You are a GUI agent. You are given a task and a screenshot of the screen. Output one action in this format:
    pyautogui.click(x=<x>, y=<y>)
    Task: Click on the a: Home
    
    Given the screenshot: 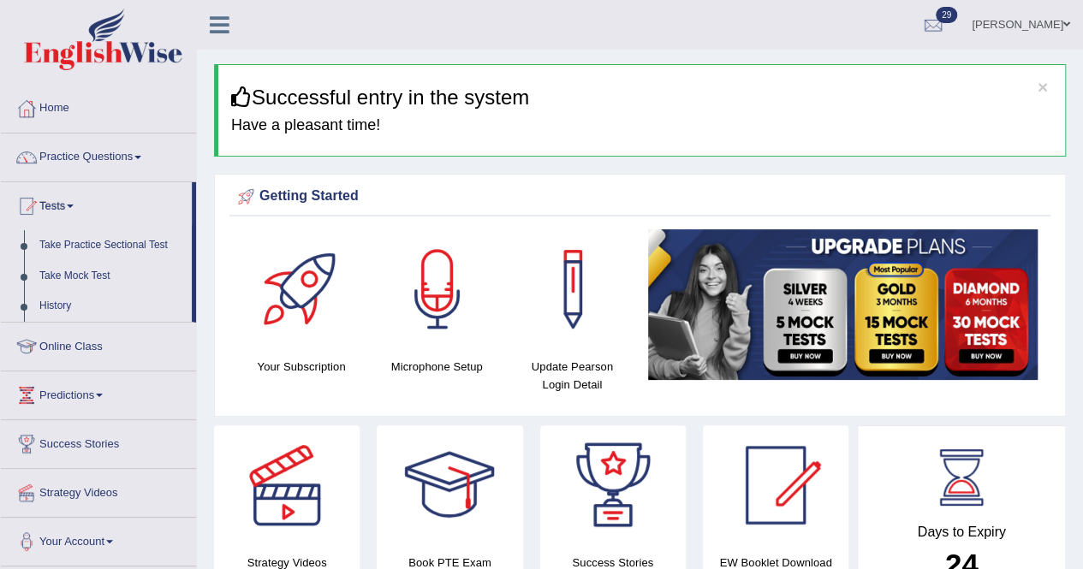 What is the action you would take?
    pyautogui.click(x=98, y=106)
    